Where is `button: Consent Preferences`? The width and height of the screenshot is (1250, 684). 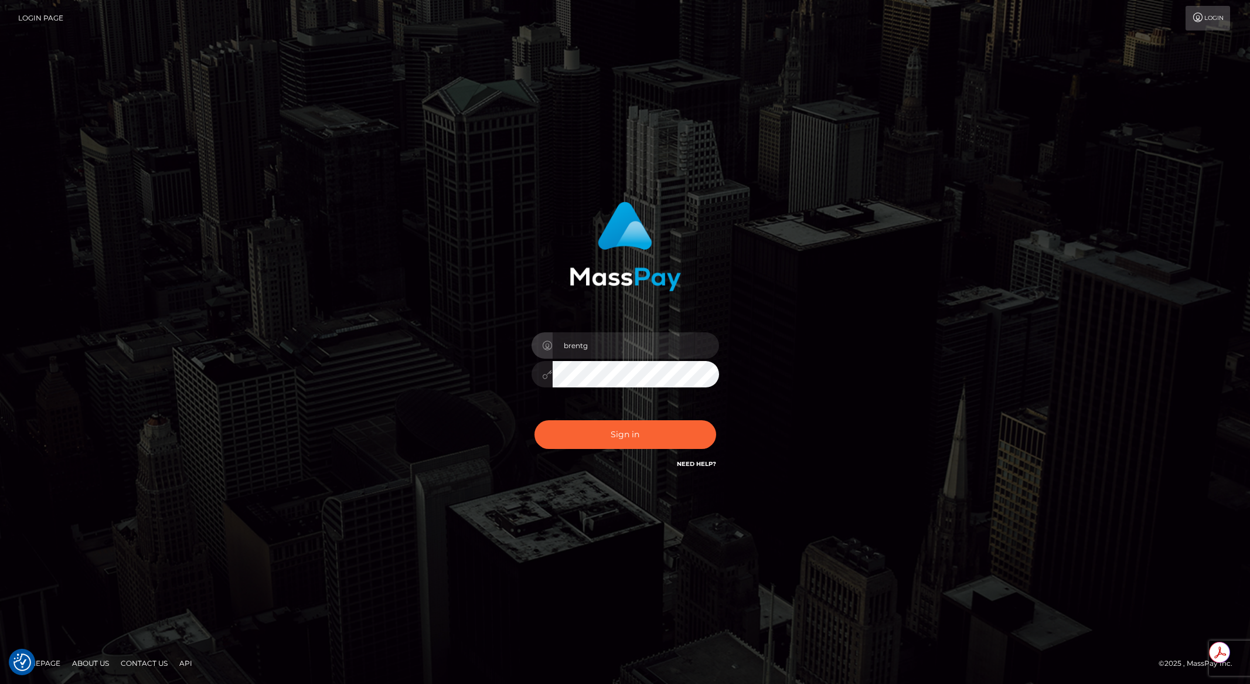
button: Consent Preferences is located at coordinates (22, 662).